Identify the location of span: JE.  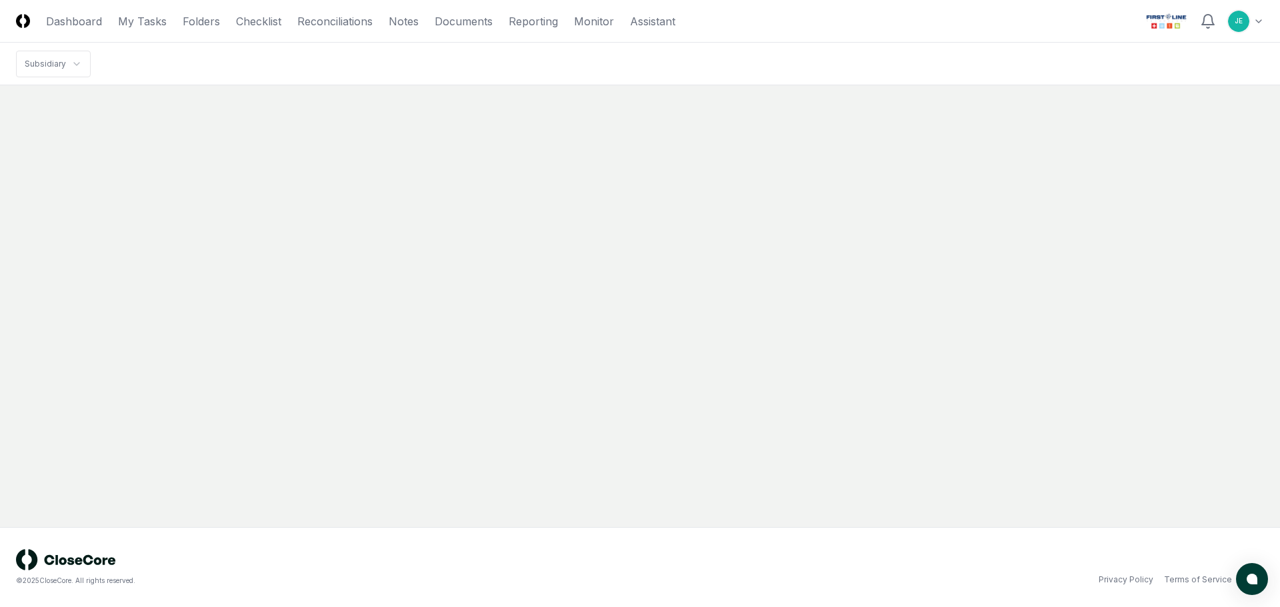
(1239, 21).